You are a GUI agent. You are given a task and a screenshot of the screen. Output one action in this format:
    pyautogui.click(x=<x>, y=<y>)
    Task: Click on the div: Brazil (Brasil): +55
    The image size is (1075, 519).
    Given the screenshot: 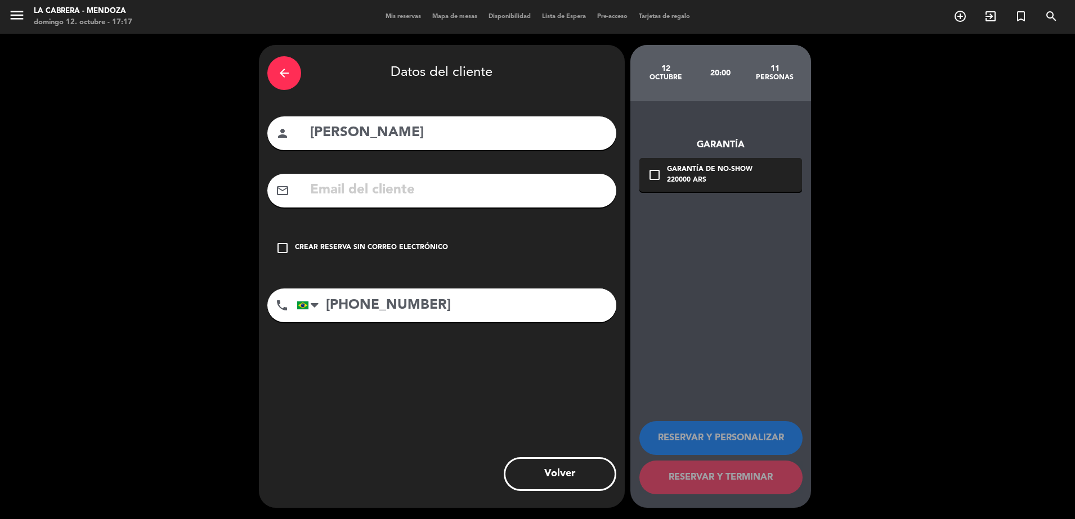 What is the action you would take?
    pyautogui.click(x=310, y=306)
    